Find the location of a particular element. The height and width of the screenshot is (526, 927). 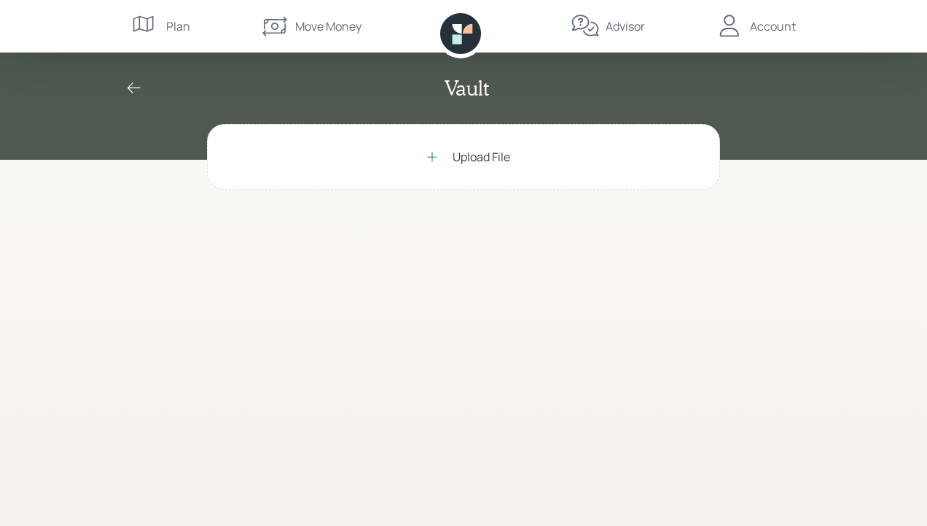

h2: Vault is located at coordinates (467, 88).